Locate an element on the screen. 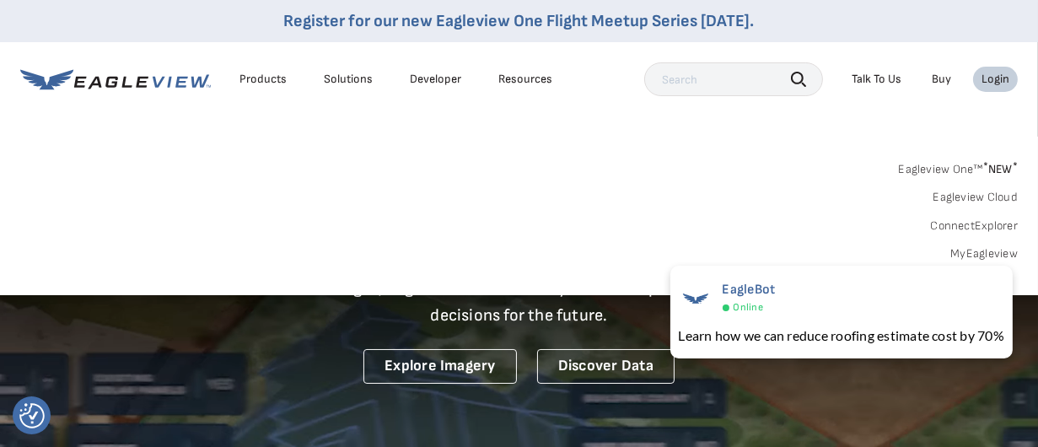  a: Developer is located at coordinates (435, 79).